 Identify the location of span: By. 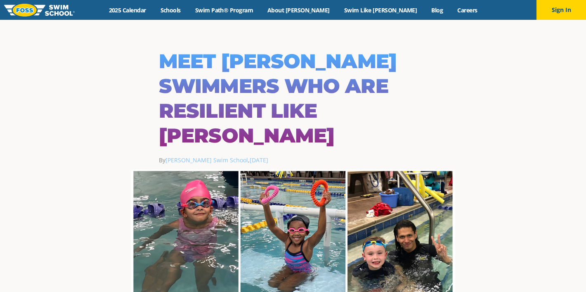
(203, 160).